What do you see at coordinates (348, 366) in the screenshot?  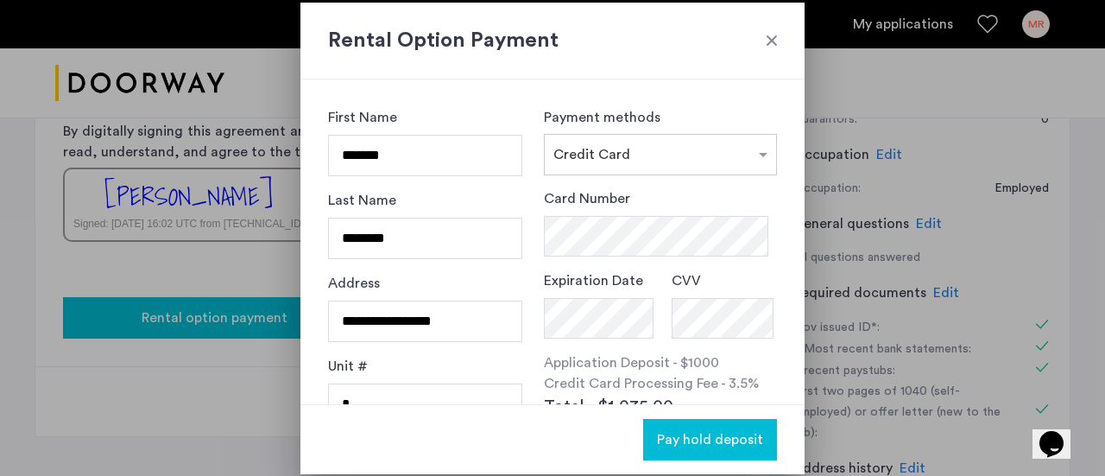 I see `label: Unit #` at bounding box center [348, 366].